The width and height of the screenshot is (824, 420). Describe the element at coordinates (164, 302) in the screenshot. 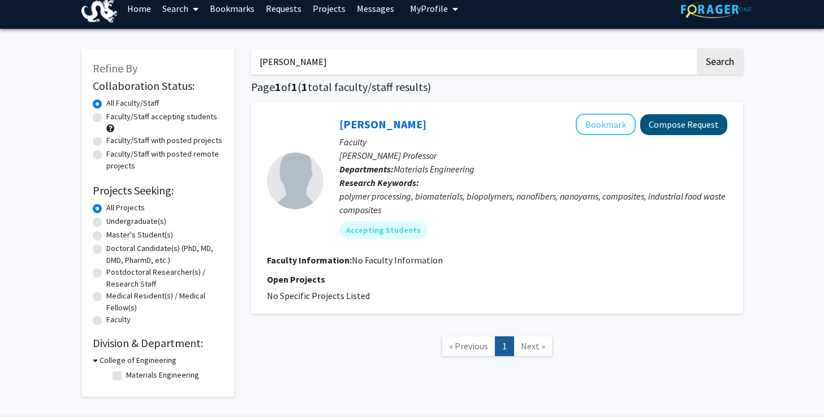

I see `label: Medical Resident(s) / Medical Fellow(s)` at that location.